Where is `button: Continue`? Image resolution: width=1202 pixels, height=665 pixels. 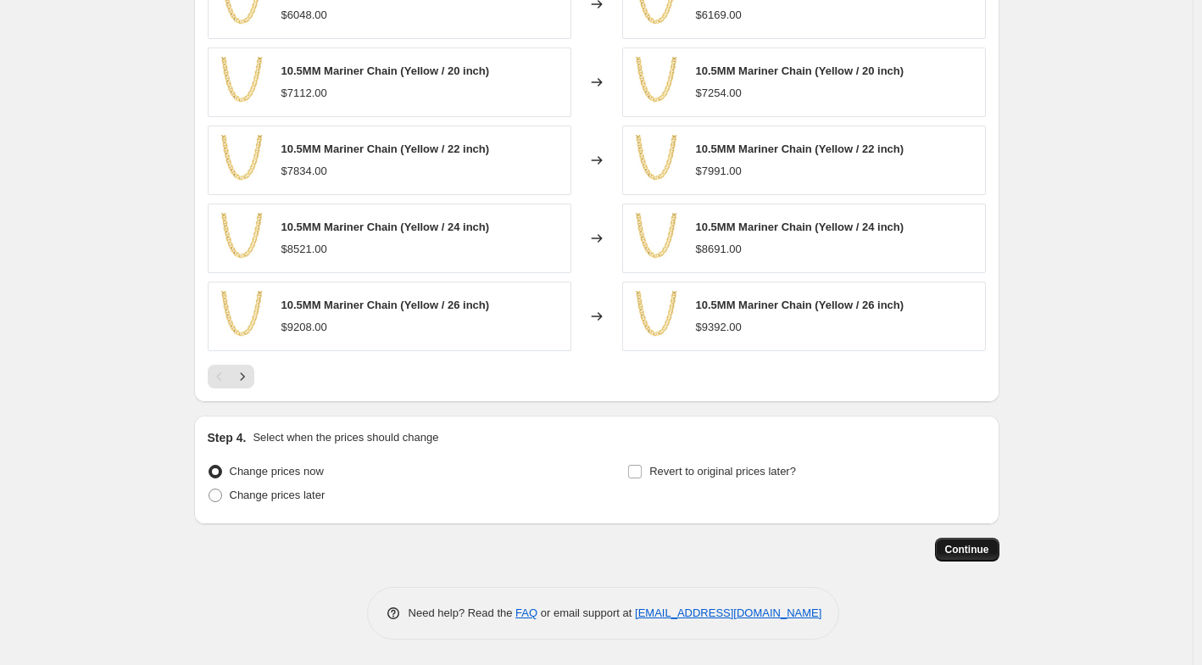 button: Continue is located at coordinates (967, 549).